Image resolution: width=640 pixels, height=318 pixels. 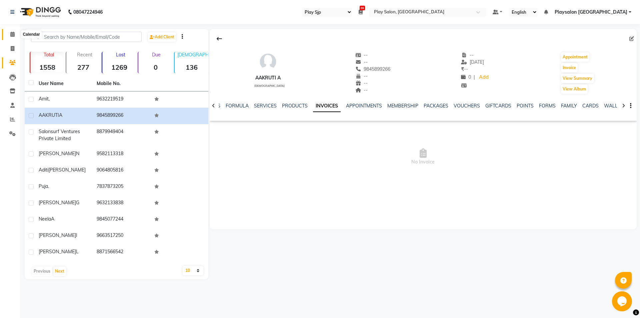 What do you see at coordinates (614, 106) in the screenshot?
I see `a: WALLET` at bounding box center [614, 106].